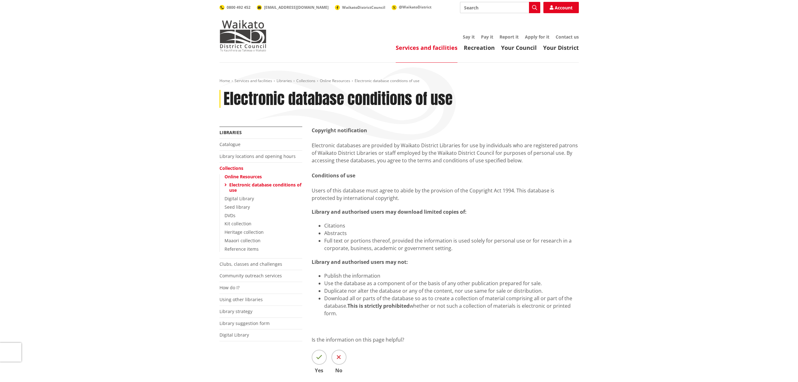 This screenshot has width=798, height=382. What do you see at coordinates (235, 7) in the screenshot?
I see `a: 0800 492 452` at bounding box center [235, 7].